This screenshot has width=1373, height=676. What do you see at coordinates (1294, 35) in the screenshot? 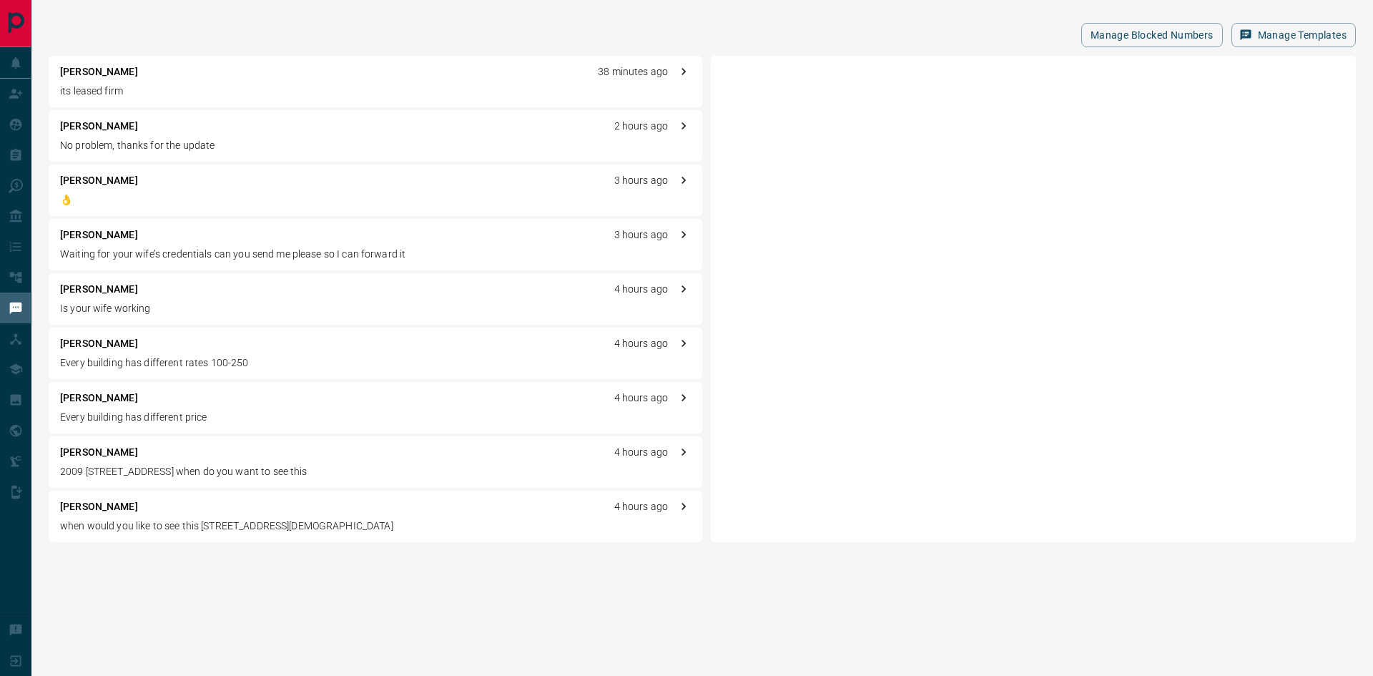
I see `button: Manage Templates` at bounding box center [1294, 35].